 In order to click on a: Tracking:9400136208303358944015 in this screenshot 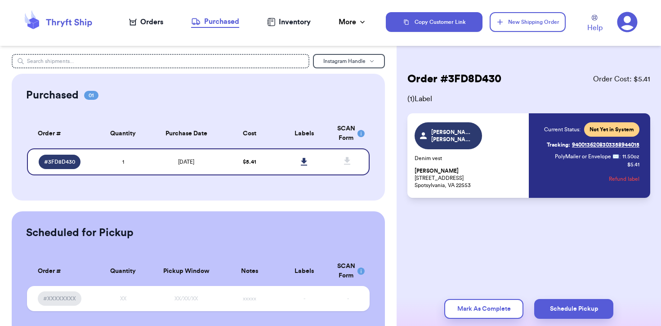, I will do `click(593, 145)`.